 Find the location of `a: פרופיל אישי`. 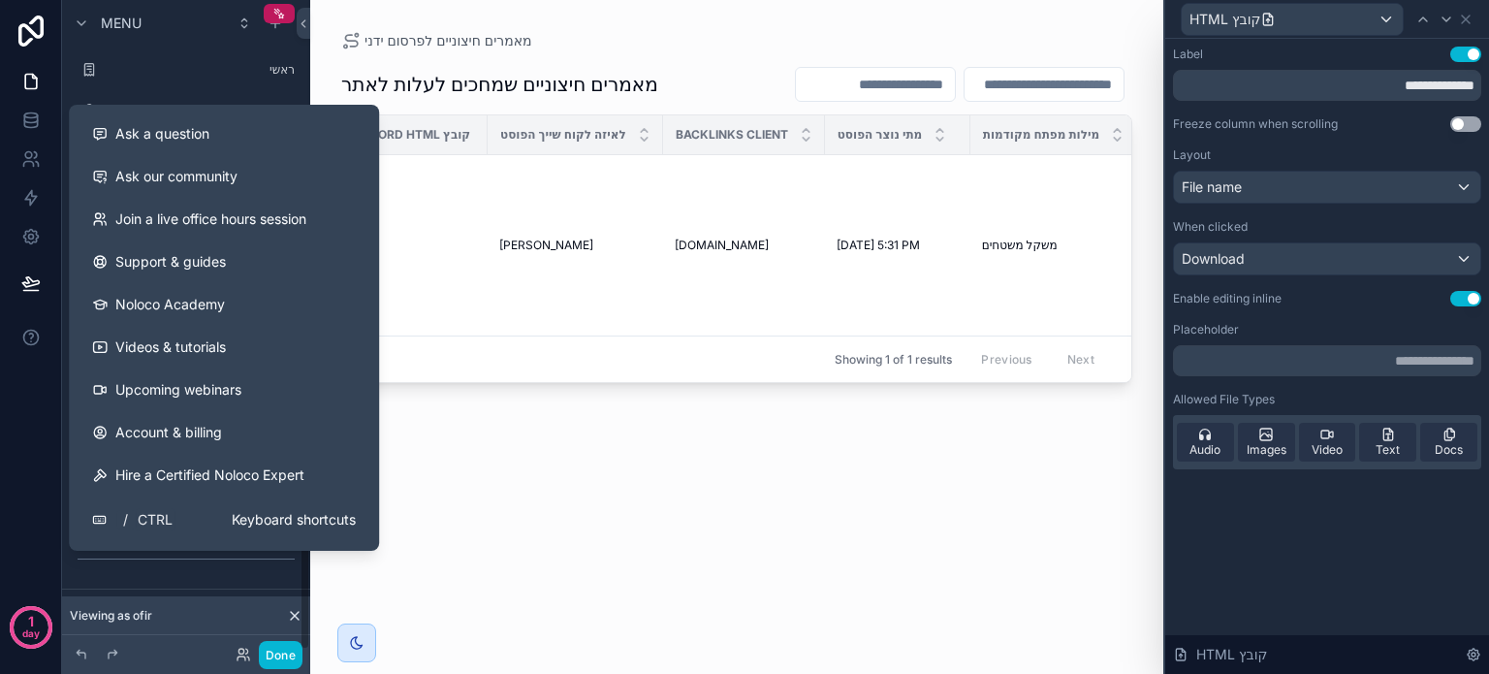

a: פרופיל אישי is located at coordinates (186, 110).